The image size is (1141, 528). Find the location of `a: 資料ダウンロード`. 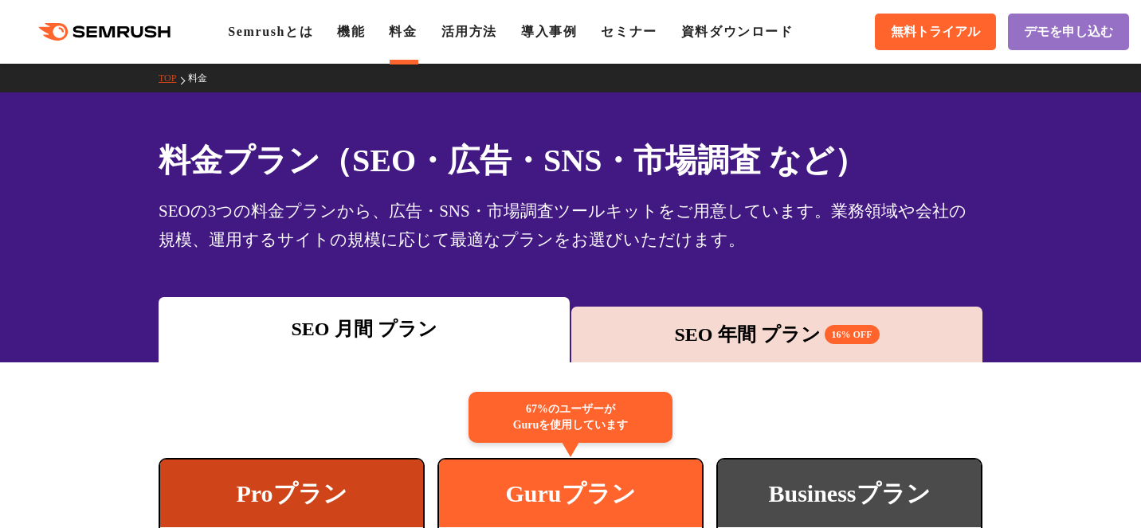

a: 資料ダウンロード is located at coordinates (737, 31).